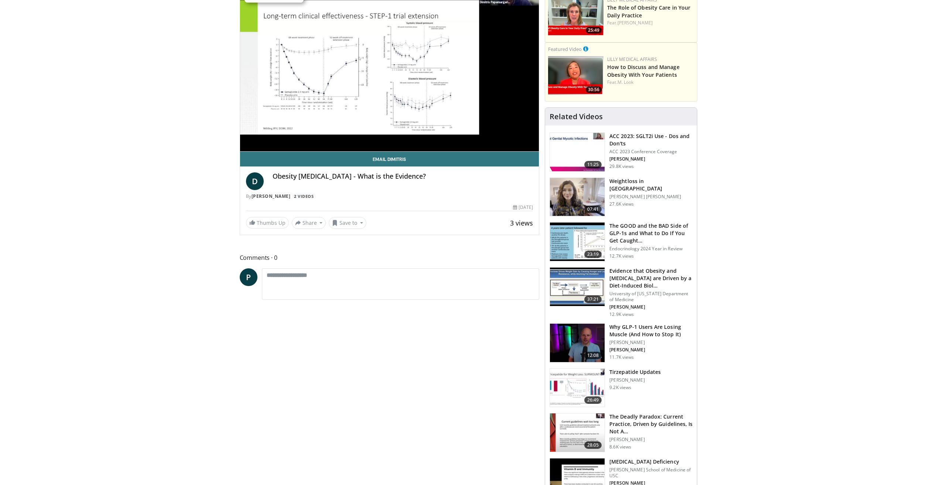 This screenshot has height=485, width=937. What do you see at coordinates (593, 165) in the screenshot?
I see `span: 11:25` at bounding box center [593, 165].